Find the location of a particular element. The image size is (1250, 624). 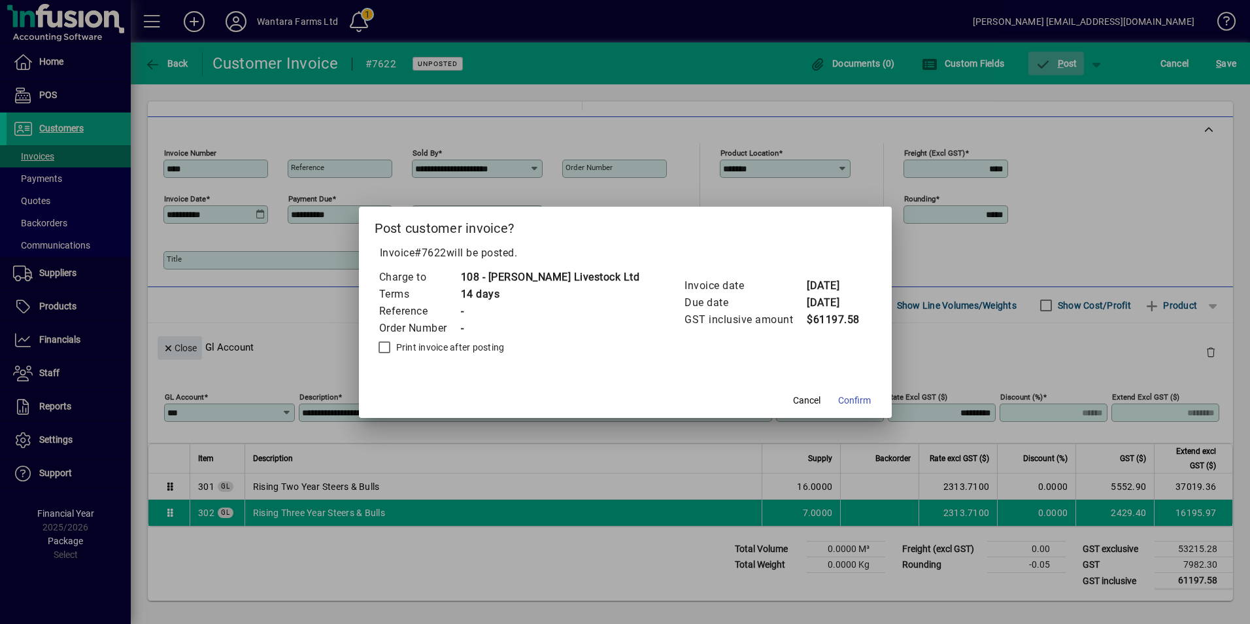

h2: Post customer invoice? is located at coordinates (625, 226).